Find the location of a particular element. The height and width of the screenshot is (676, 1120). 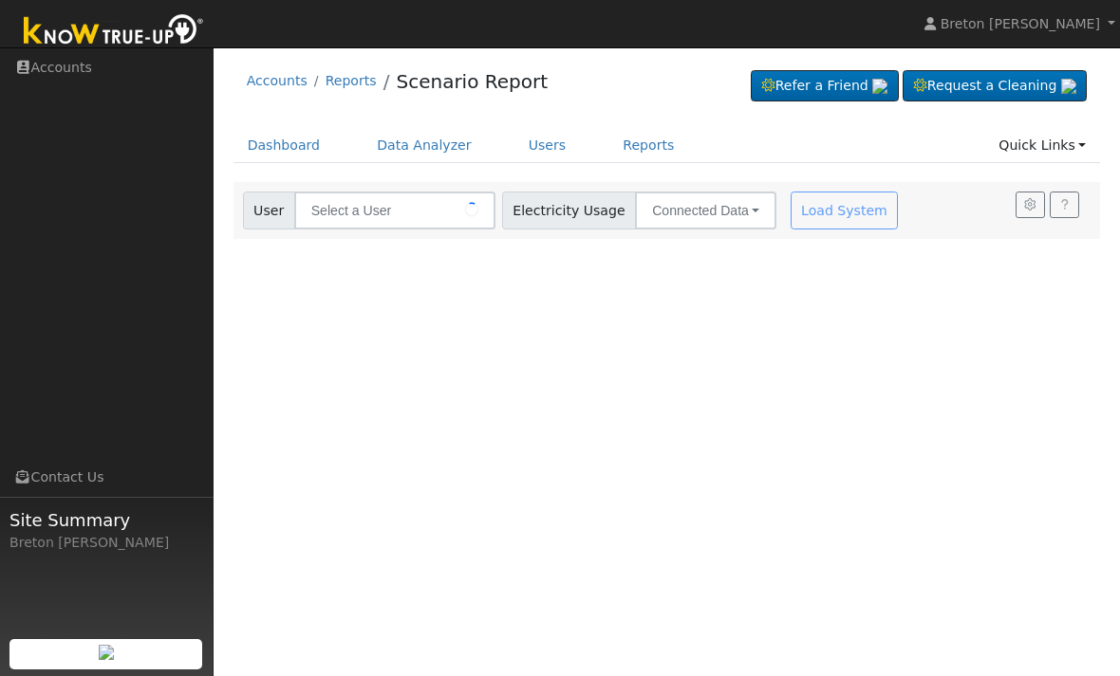

span: User is located at coordinates (268, 211).